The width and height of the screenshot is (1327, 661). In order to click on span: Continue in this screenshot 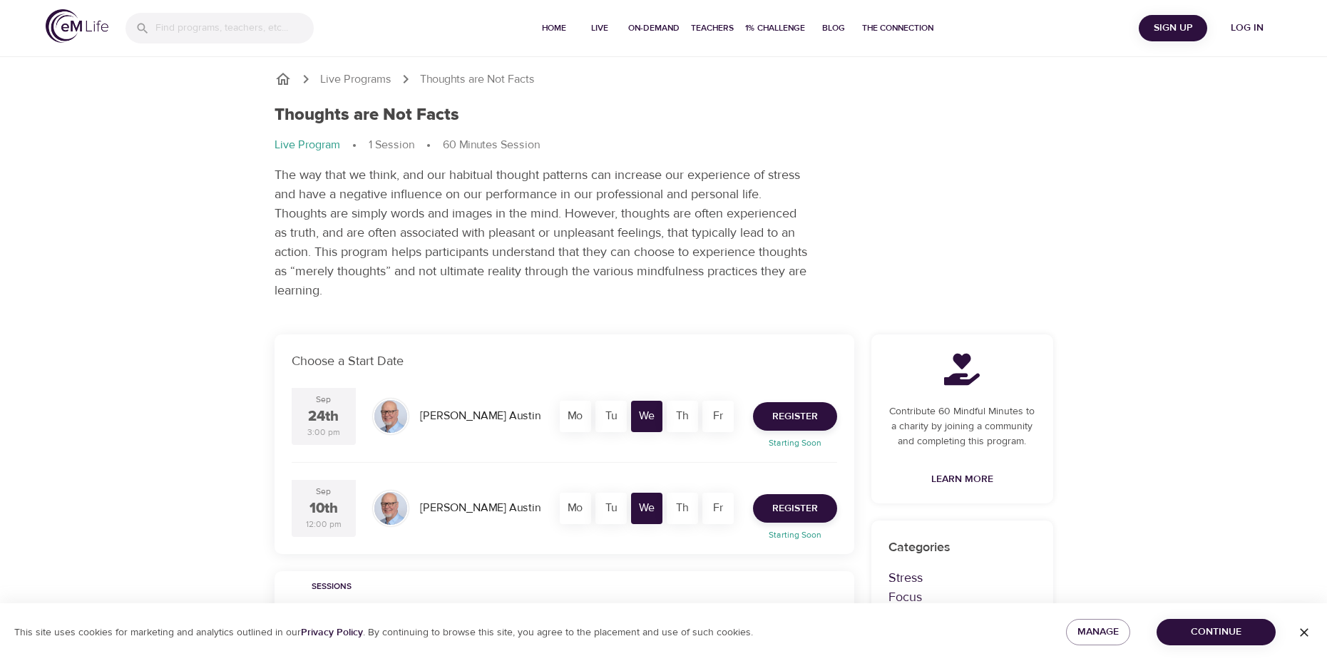, I will do `click(1216, 632)`.